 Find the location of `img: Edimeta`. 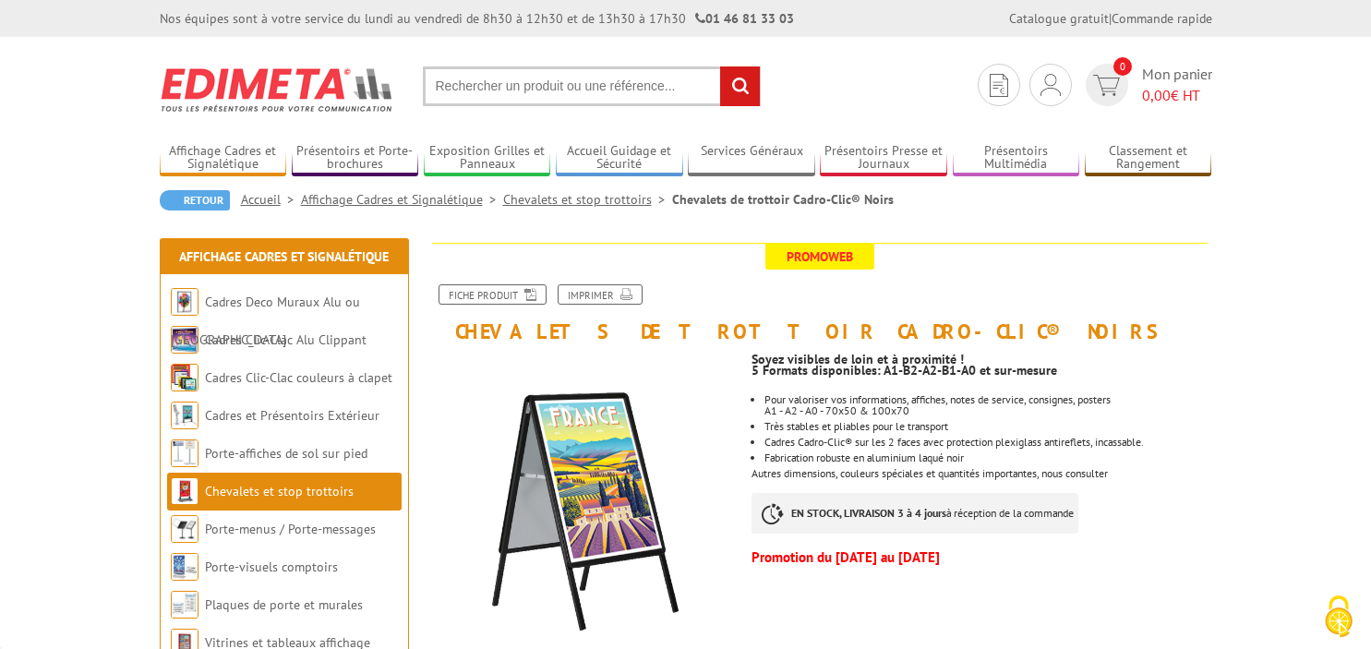

img: Edimeta is located at coordinates (277, 90).